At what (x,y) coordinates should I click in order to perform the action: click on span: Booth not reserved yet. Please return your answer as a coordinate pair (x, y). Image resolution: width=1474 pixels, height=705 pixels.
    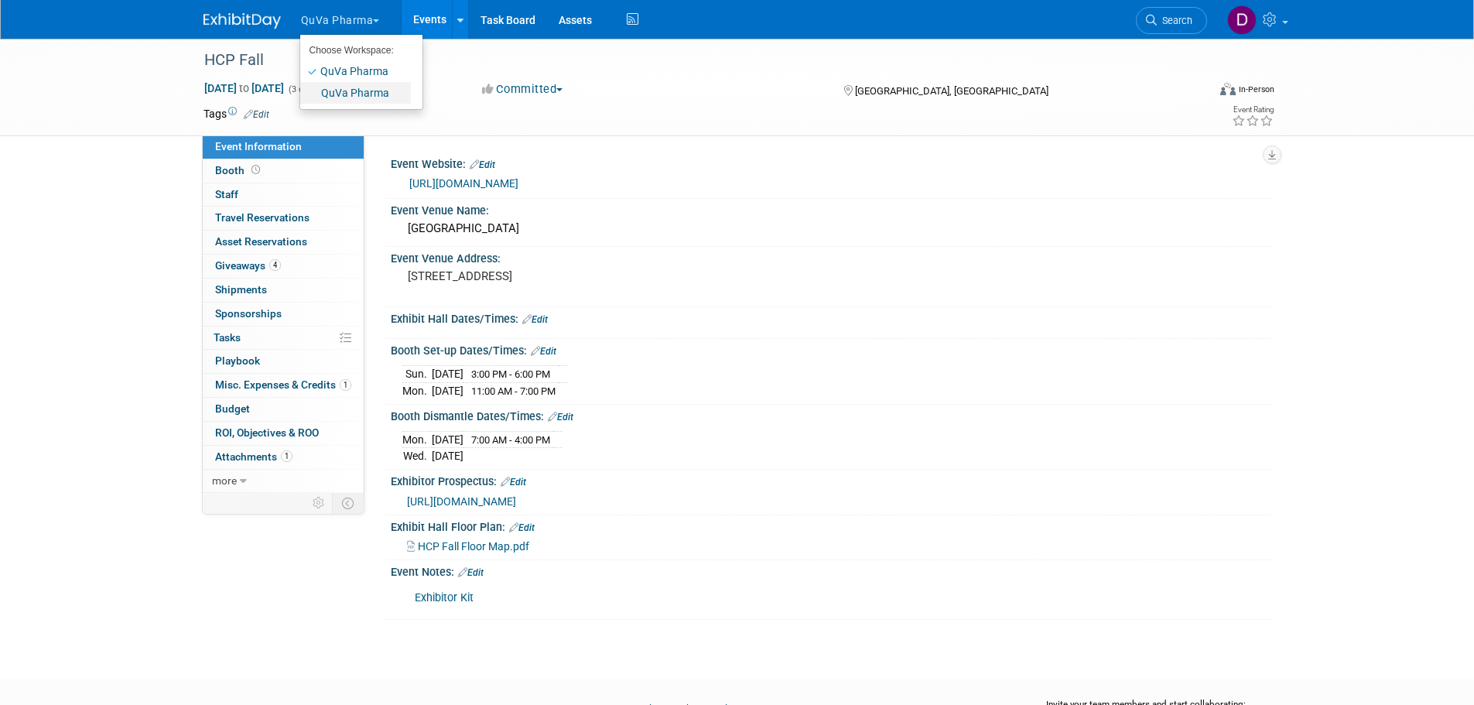
    Looking at the image, I should click on (255, 169).